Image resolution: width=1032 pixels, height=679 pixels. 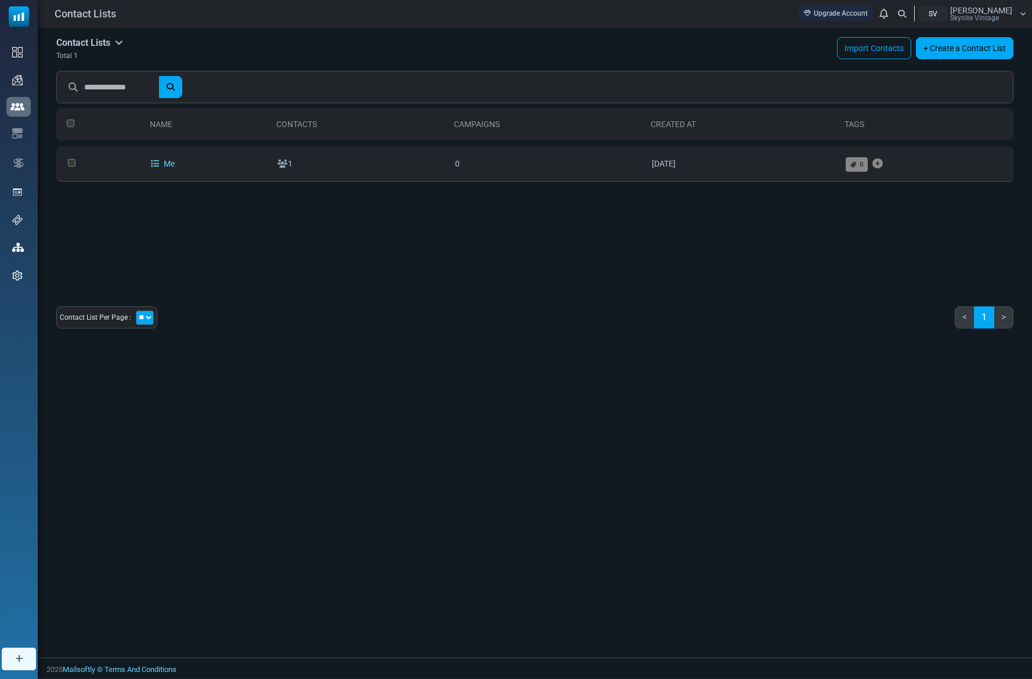 What do you see at coordinates (878, 164) in the screenshot?
I see `a: Add Tag` at bounding box center [878, 164].